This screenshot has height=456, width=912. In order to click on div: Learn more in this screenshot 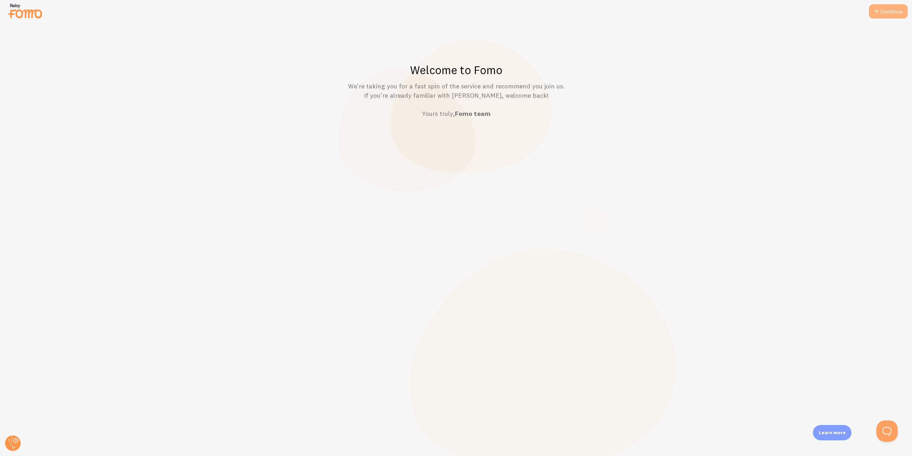, I will do `click(832, 432)`.